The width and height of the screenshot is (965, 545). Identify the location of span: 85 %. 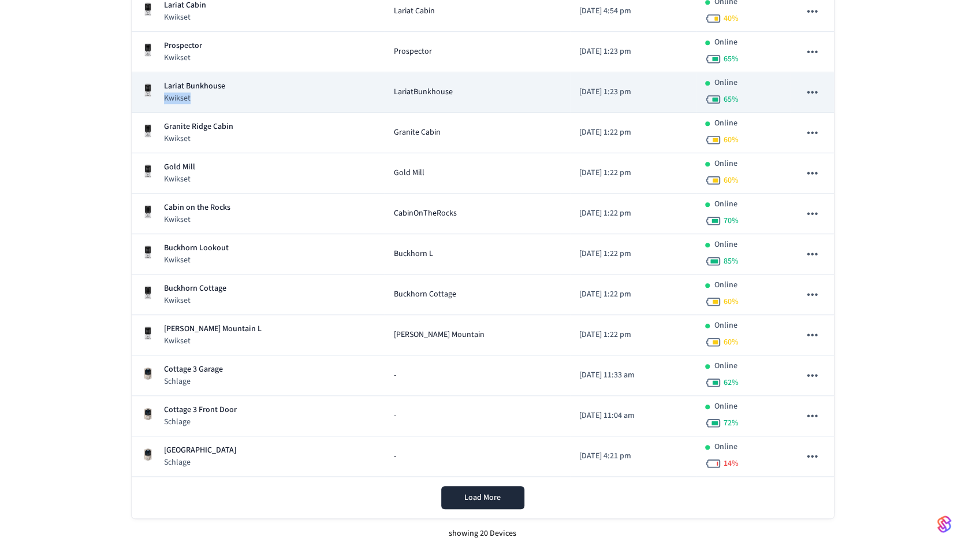
(731, 261).